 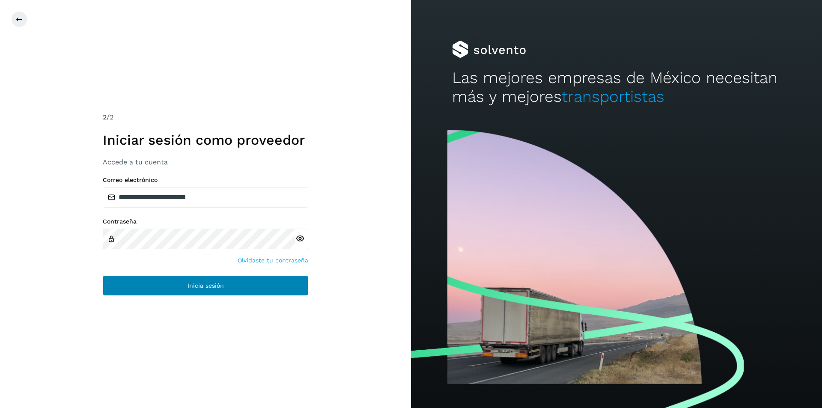 I want to click on button: Inicia sesión, so click(x=206, y=286).